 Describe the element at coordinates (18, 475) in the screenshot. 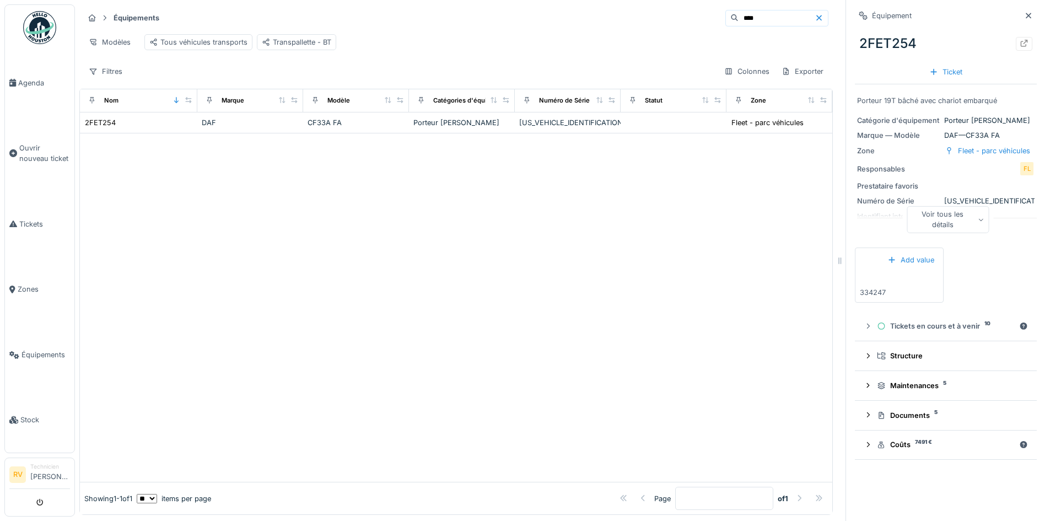

I see `li: RV` at that location.